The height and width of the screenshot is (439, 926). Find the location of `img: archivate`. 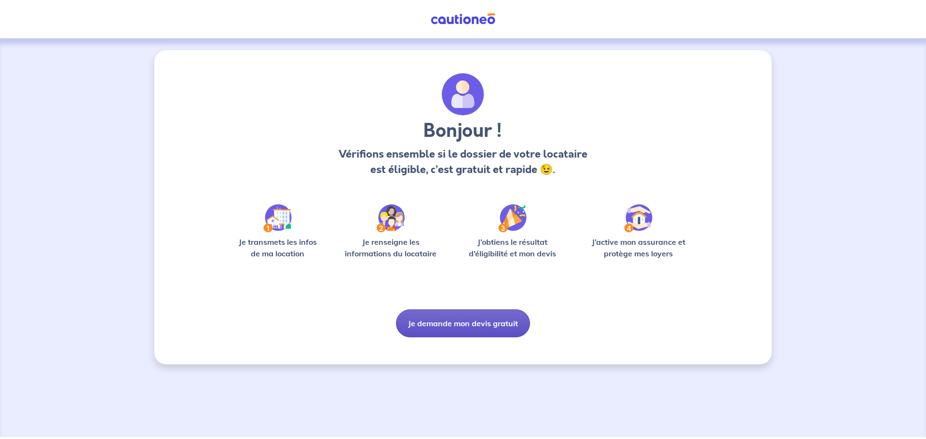

img: archivate is located at coordinates (463, 95).